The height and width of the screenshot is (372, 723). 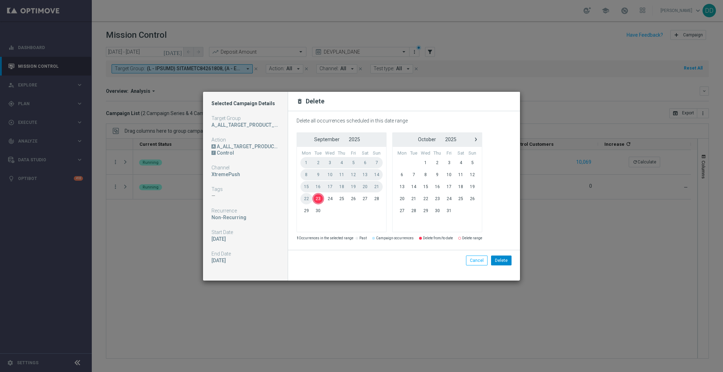 What do you see at coordinates (248, 153) in the screenshot?
I see `div: Control` at bounding box center [248, 153].